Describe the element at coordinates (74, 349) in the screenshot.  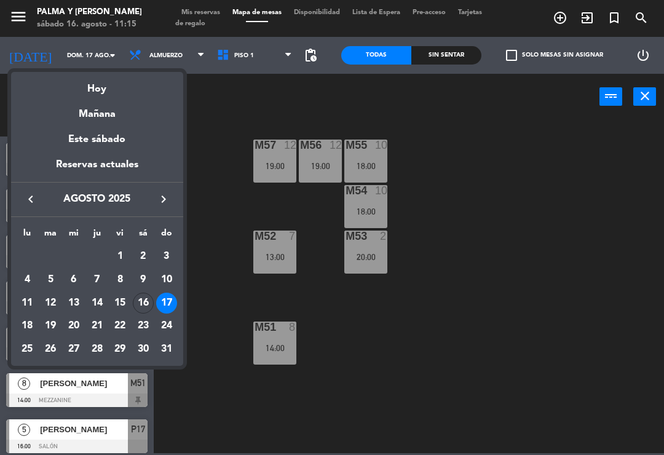
I see `td: 27 de agosto de 2025` at that location.